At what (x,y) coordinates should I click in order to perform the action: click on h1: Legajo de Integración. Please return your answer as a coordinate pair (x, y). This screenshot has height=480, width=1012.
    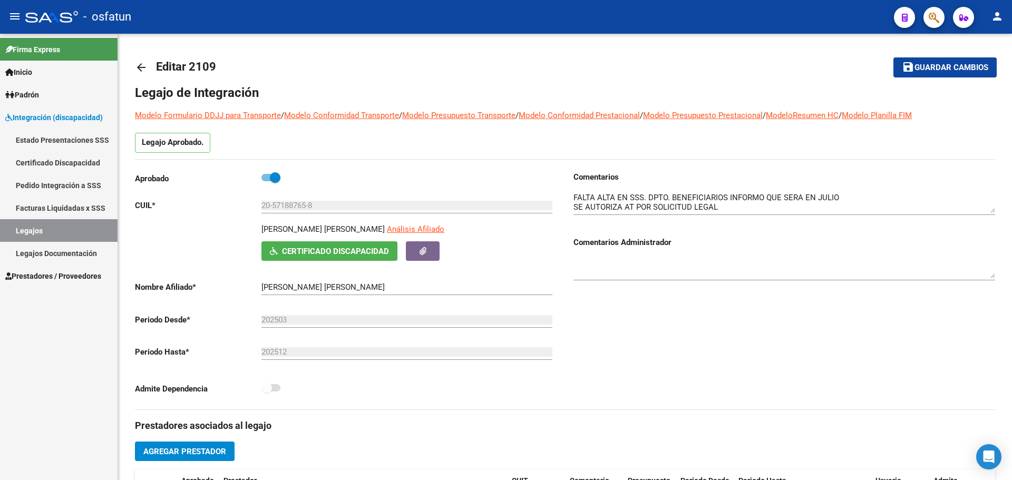
    Looking at the image, I should click on (565, 93).